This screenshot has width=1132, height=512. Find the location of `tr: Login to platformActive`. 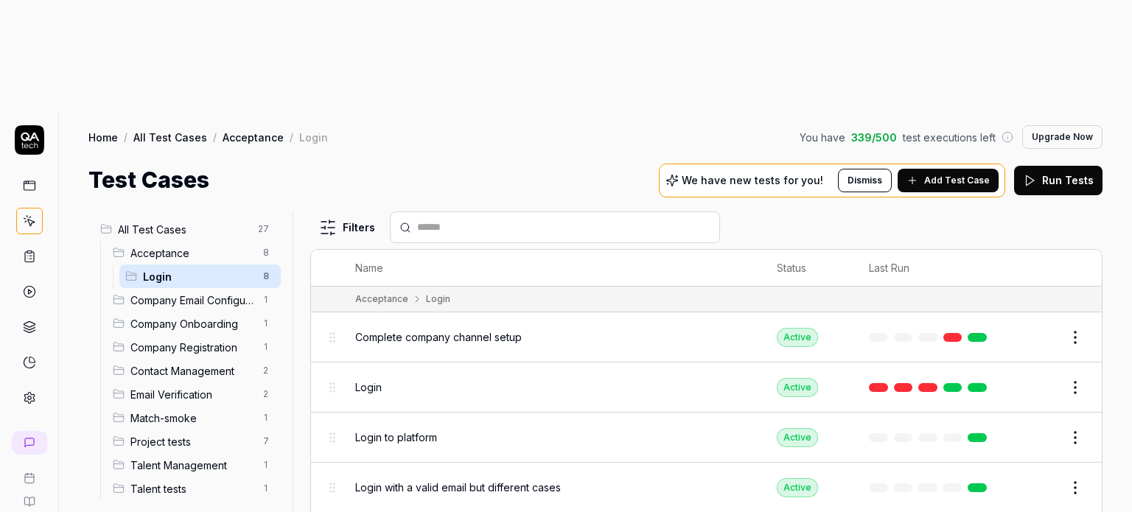

tr: Login to platformActive is located at coordinates (706, 438).